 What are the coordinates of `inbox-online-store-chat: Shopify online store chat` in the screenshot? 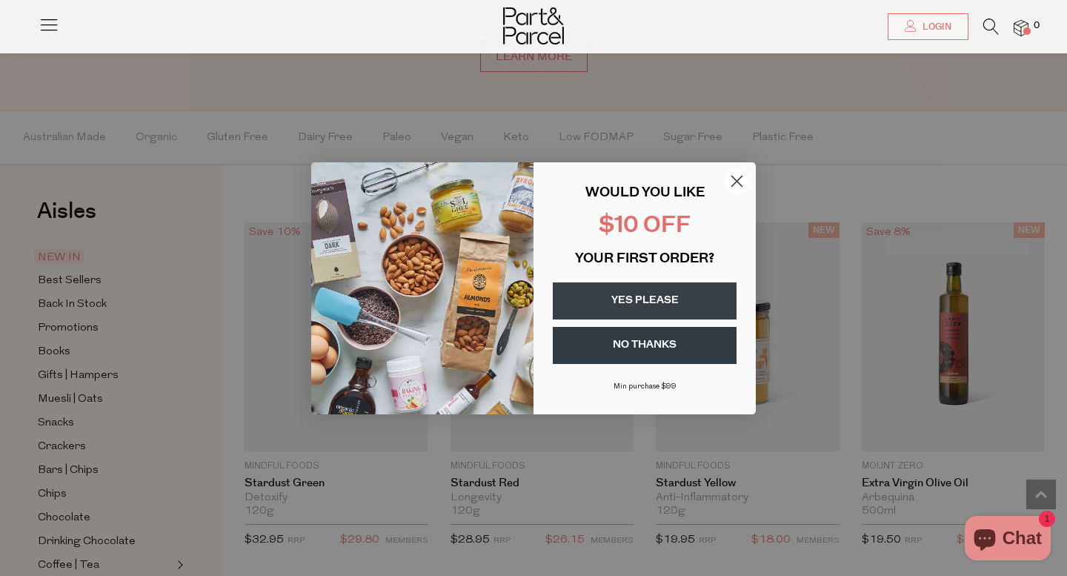 It's located at (1008, 539).